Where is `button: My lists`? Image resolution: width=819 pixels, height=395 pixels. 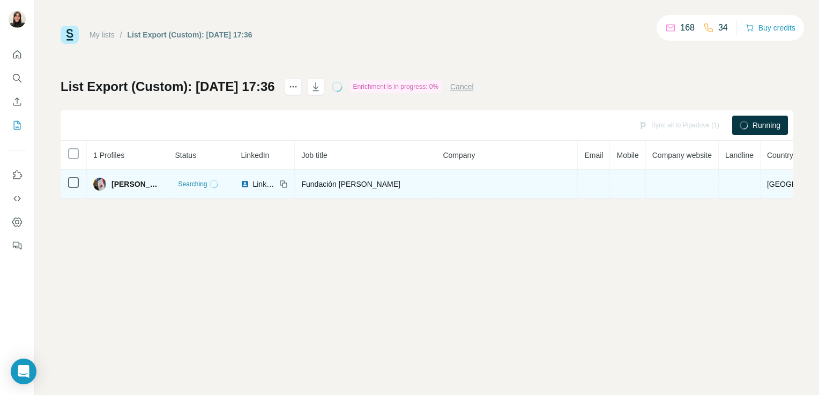
button: My lists is located at coordinates (17, 125).